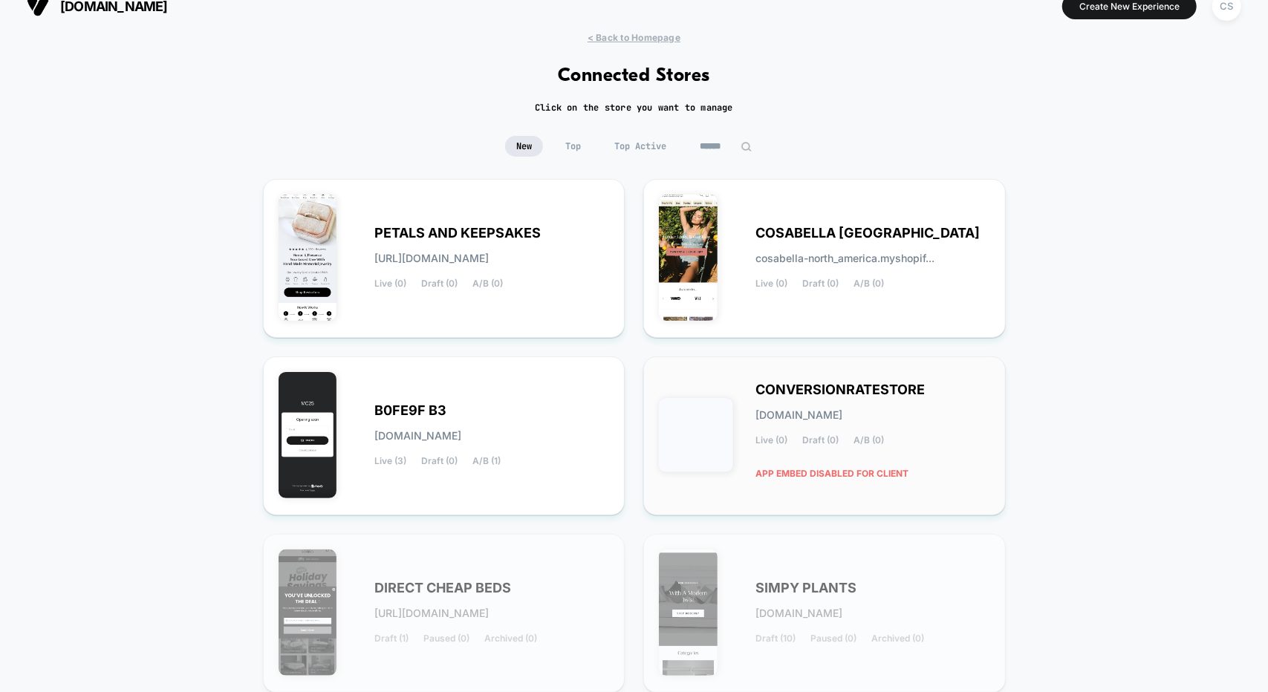 The width and height of the screenshot is (1268, 692). Describe the element at coordinates (688, 258) in the screenshot. I see `img: COSABELLA_NORTH_AMERICA` at that location.